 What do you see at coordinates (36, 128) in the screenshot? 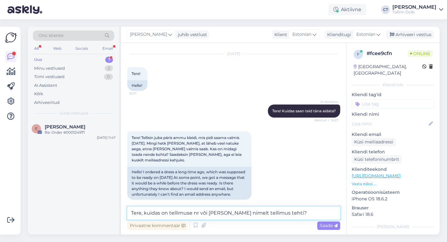
I see `span: E` at bounding box center [36, 128].